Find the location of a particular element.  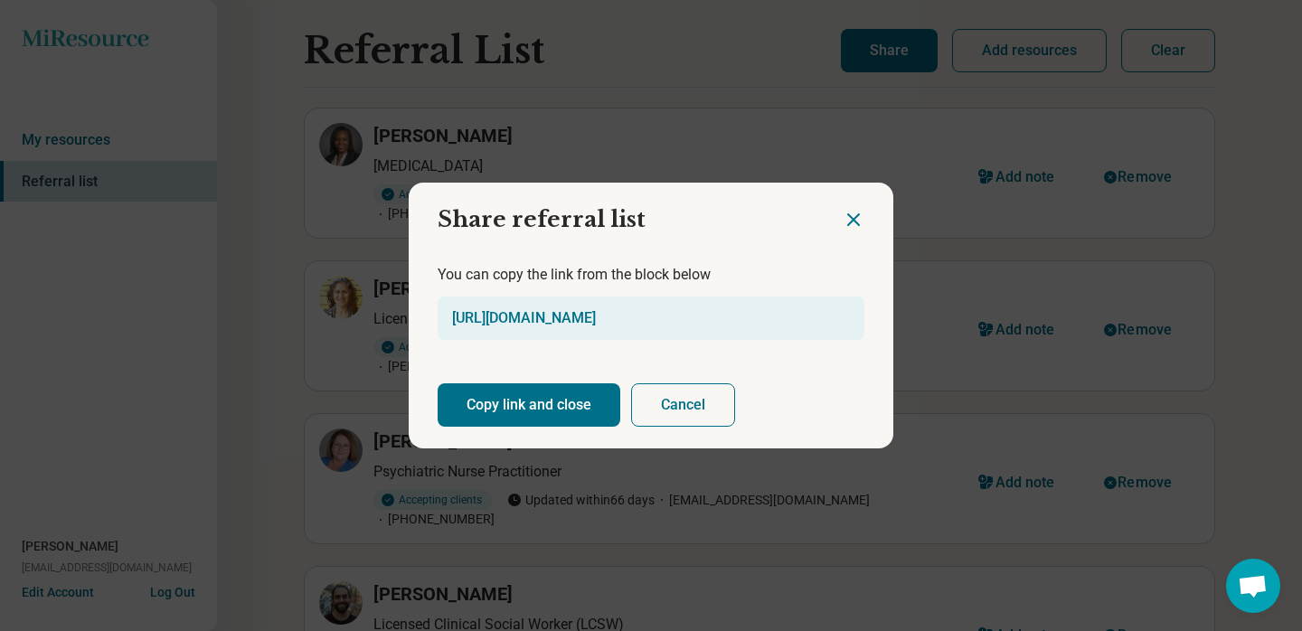

button: Cancel is located at coordinates (683, 405).